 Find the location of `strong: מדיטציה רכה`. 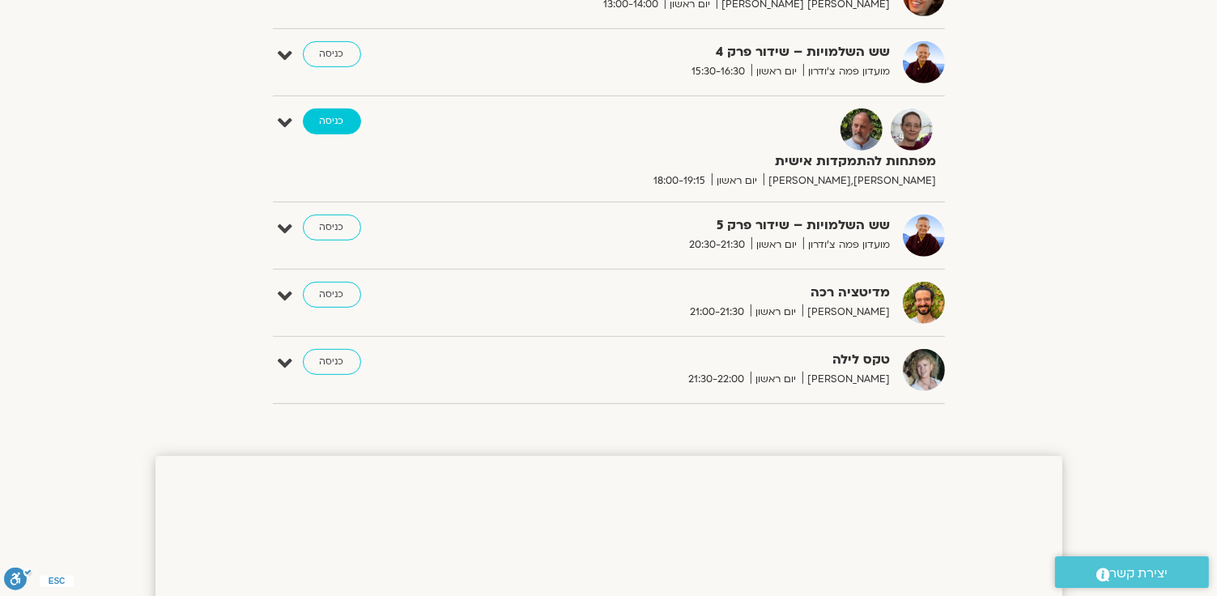

strong: מדיטציה רכה is located at coordinates (692, 292).